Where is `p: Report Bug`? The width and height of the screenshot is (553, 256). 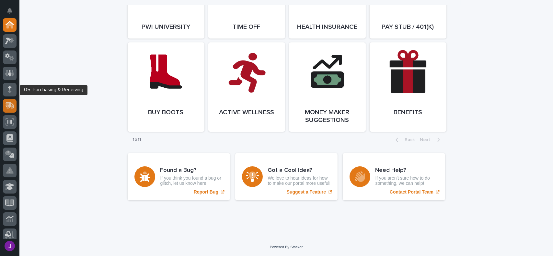
p: Report Bug is located at coordinates (206, 192).